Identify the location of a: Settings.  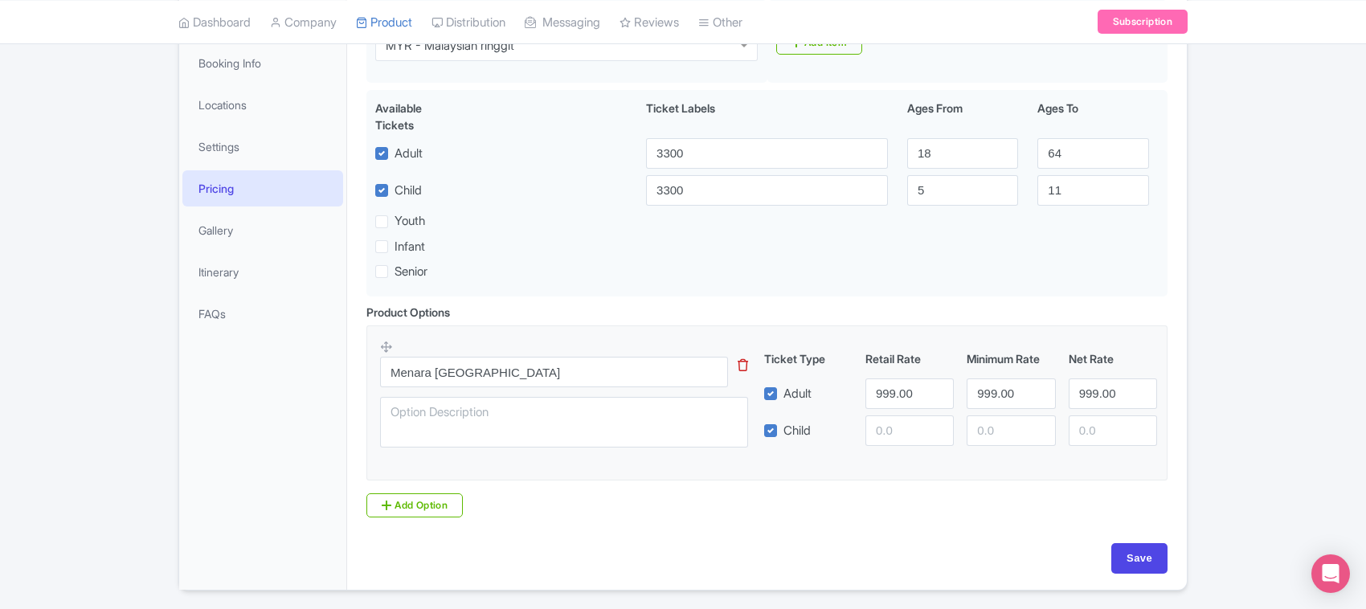
(263, 146).